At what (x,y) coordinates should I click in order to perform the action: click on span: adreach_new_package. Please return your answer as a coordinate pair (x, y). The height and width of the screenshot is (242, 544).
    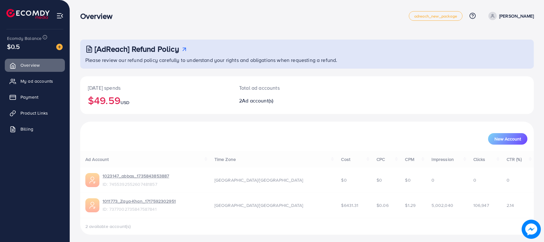
    Looking at the image, I should click on (436, 16).